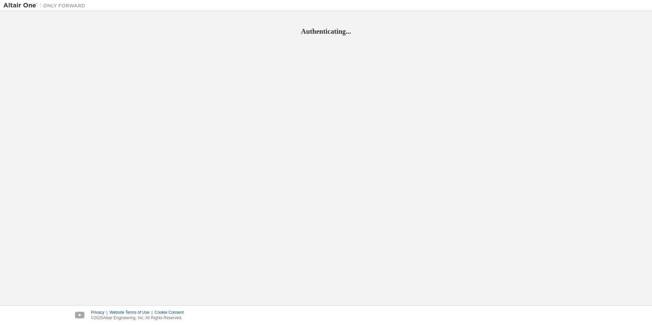 Image resolution: width=652 pixels, height=325 pixels. I want to click on div: Cookie Consent, so click(171, 313).